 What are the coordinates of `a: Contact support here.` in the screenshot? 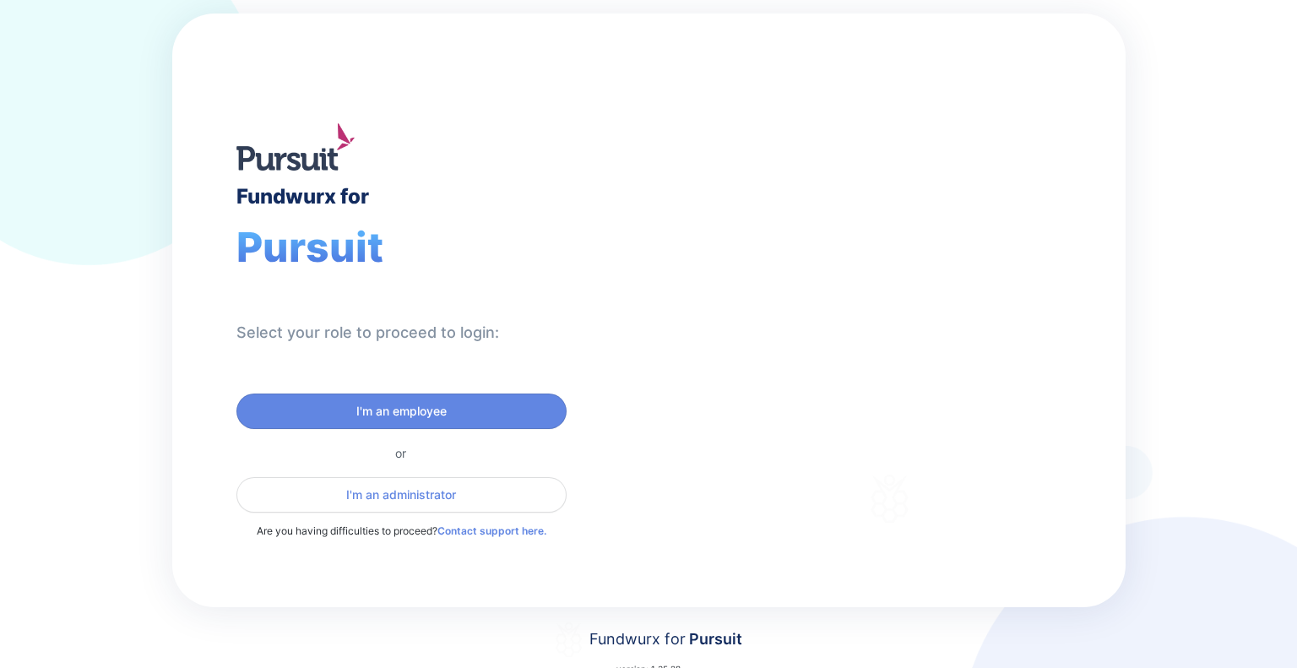 It's located at (491, 530).